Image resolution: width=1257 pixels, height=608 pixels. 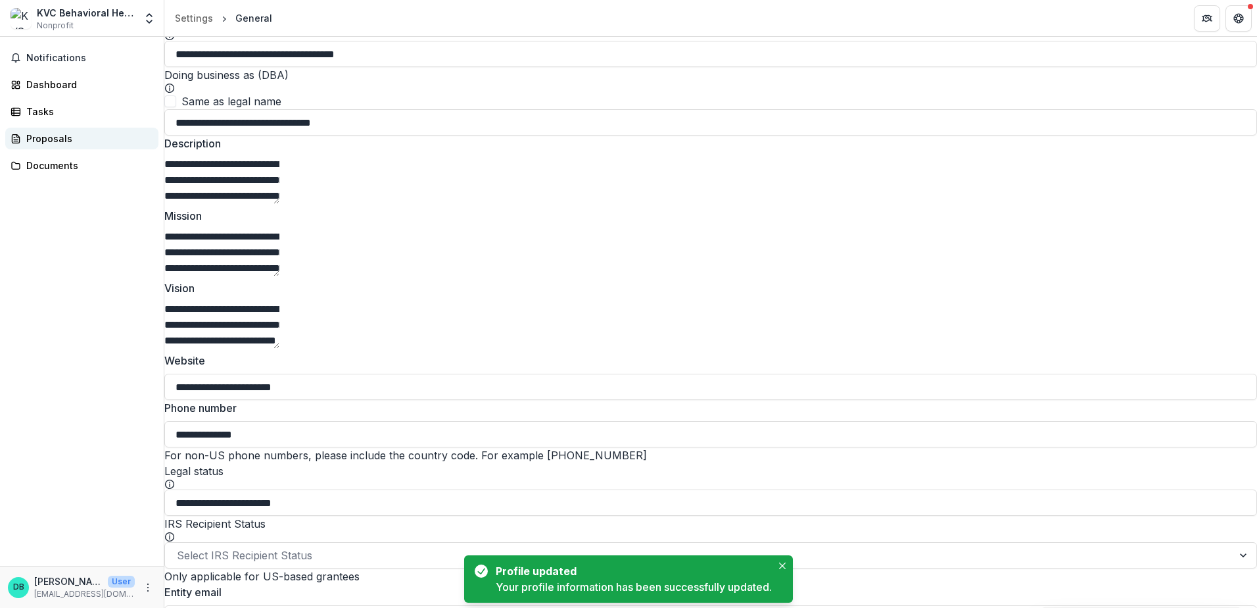 What do you see at coordinates (254, 18) in the screenshot?
I see `div: General` at bounding box center [254, 18].